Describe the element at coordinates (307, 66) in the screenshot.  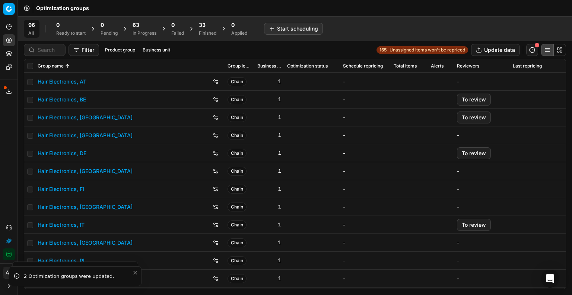
I see `span: Optimization status` at that location.